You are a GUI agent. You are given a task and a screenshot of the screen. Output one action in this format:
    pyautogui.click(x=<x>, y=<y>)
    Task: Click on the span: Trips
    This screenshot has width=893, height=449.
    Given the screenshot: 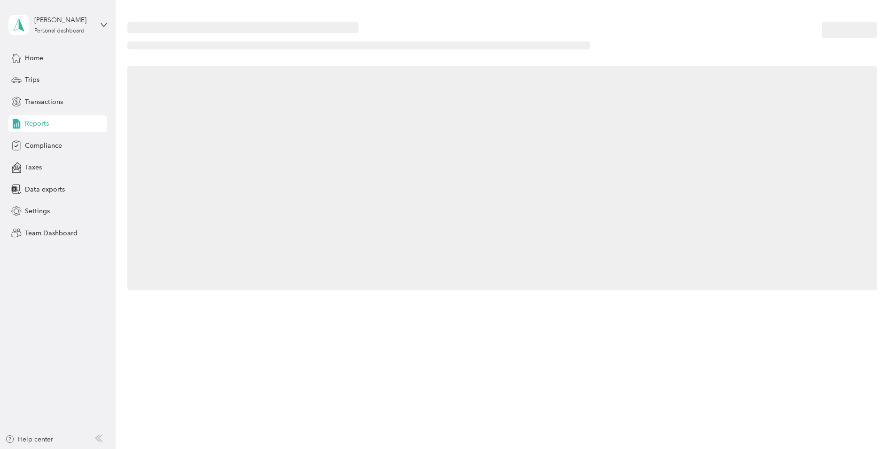 What is the action you would take?
    pyautogui.click(x=32, y=79)
    